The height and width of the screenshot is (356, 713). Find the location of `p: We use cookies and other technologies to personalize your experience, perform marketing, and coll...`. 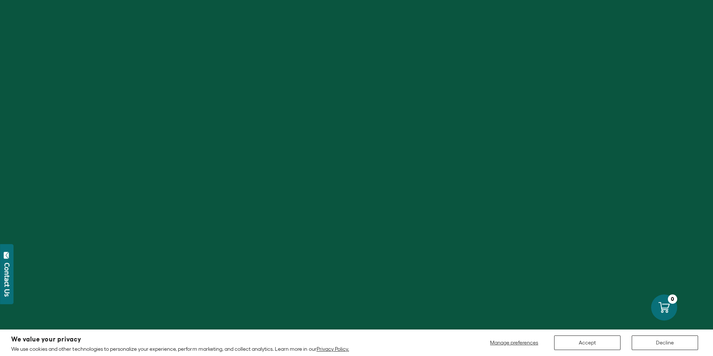

p: We use cookies and other technologies to personalize your experience, perform marketing, and coll... is located at coordinates (180, 349).